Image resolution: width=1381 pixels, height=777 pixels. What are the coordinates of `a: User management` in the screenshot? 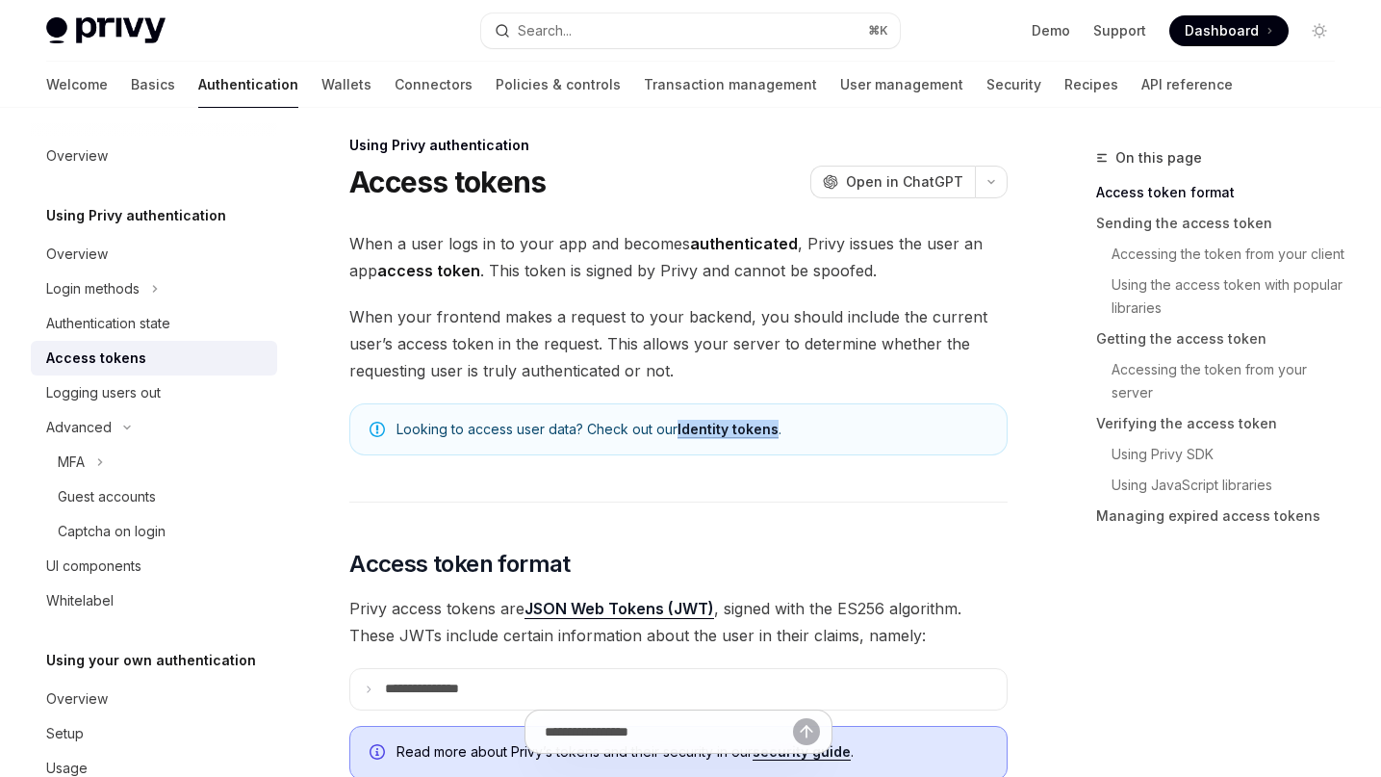 It's located at (902, 85).